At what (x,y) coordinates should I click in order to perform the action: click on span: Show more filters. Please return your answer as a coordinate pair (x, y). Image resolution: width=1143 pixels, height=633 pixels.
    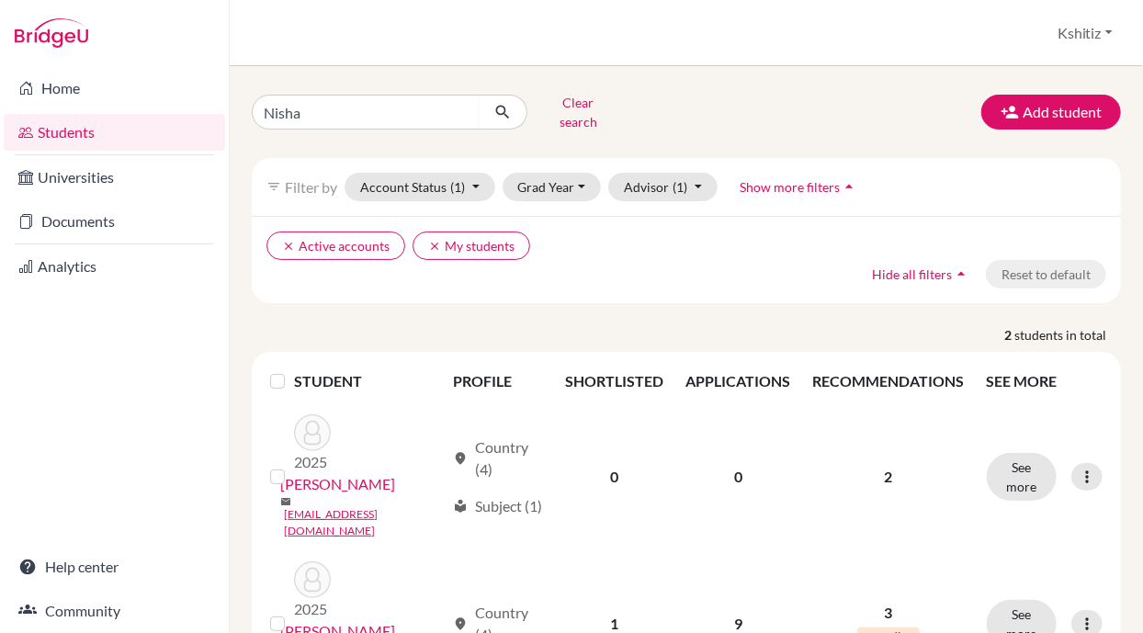
    Looking at the image, I should click on (790, 187).